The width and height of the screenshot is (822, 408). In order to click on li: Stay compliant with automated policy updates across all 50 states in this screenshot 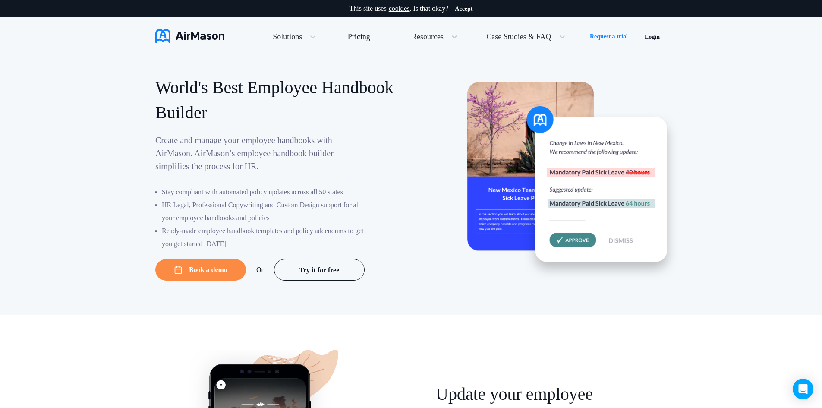, I will do `click(264, 192)`.